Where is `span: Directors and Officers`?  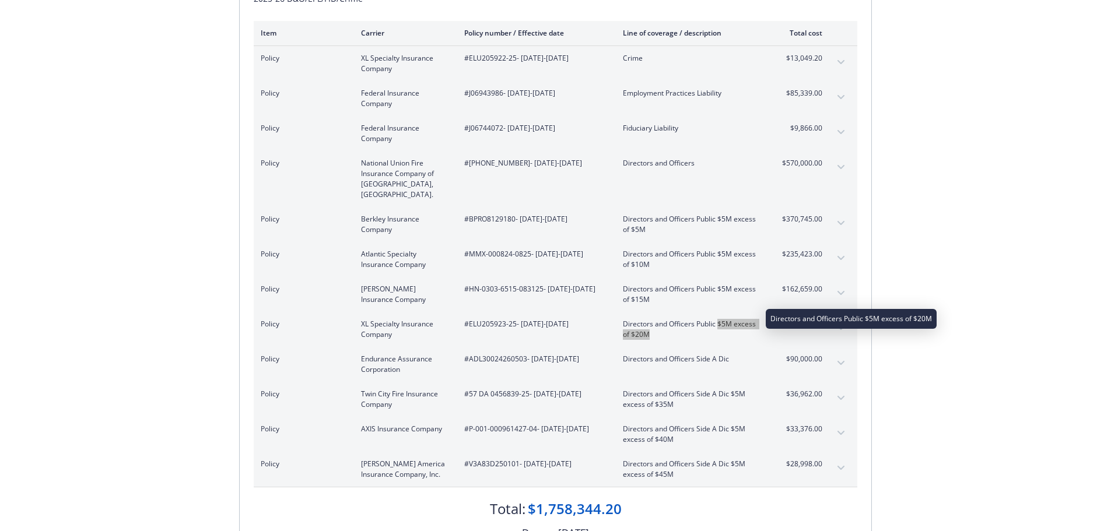
span: Directors and Officers is located at coordinates (691, 163).